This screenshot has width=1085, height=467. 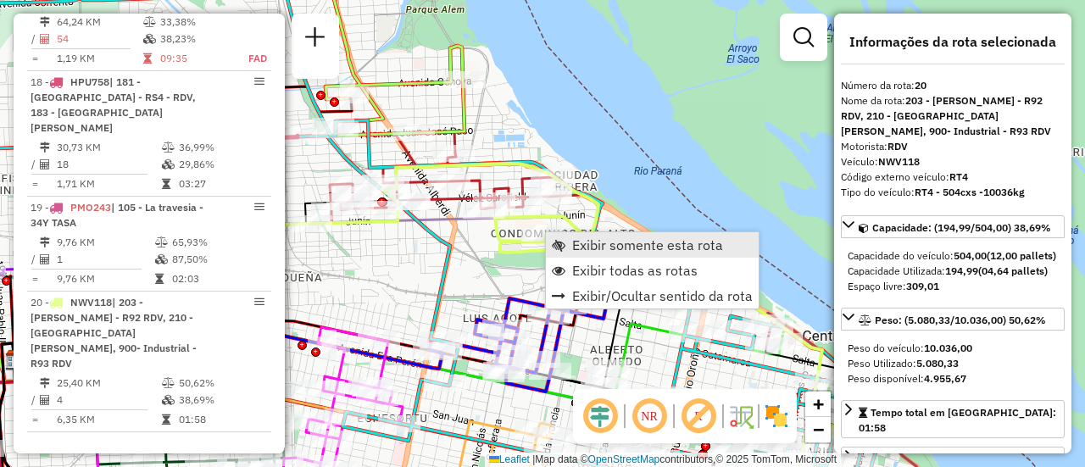 What do you see at coordinates (909, 347) in the screenshot?
I see `span: Peso do veículo:` at bounding box center [909, 347].